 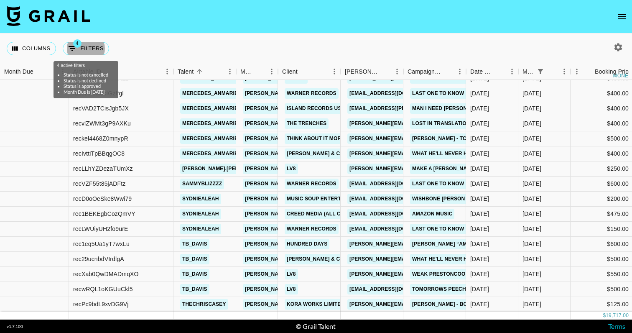 I want to click on div: Date Created, so click(x=482, y=71).